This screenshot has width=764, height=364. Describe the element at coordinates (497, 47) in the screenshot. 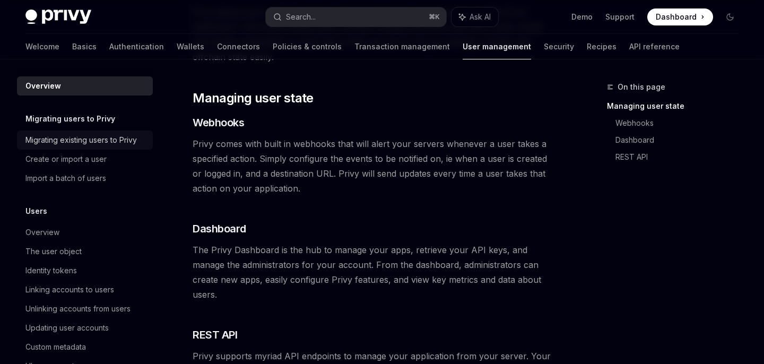

I see `a: User management` at that location.